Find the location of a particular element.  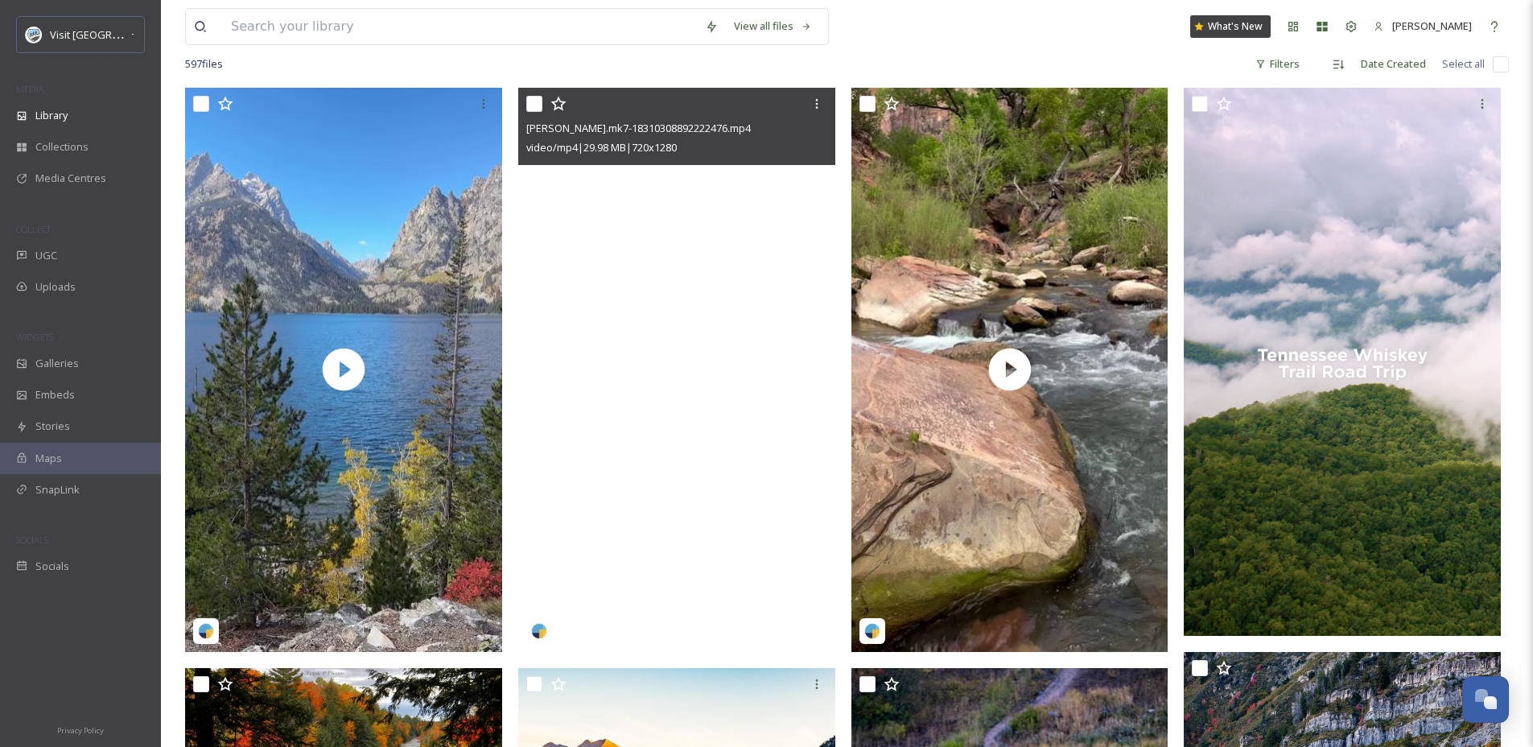

span: Socials is located at coordinates (52, 566).